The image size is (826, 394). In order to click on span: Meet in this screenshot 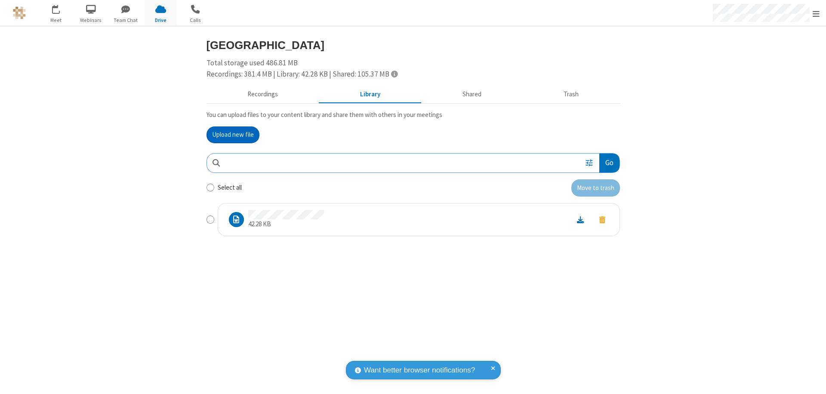, I will do `click(56, 20)`.